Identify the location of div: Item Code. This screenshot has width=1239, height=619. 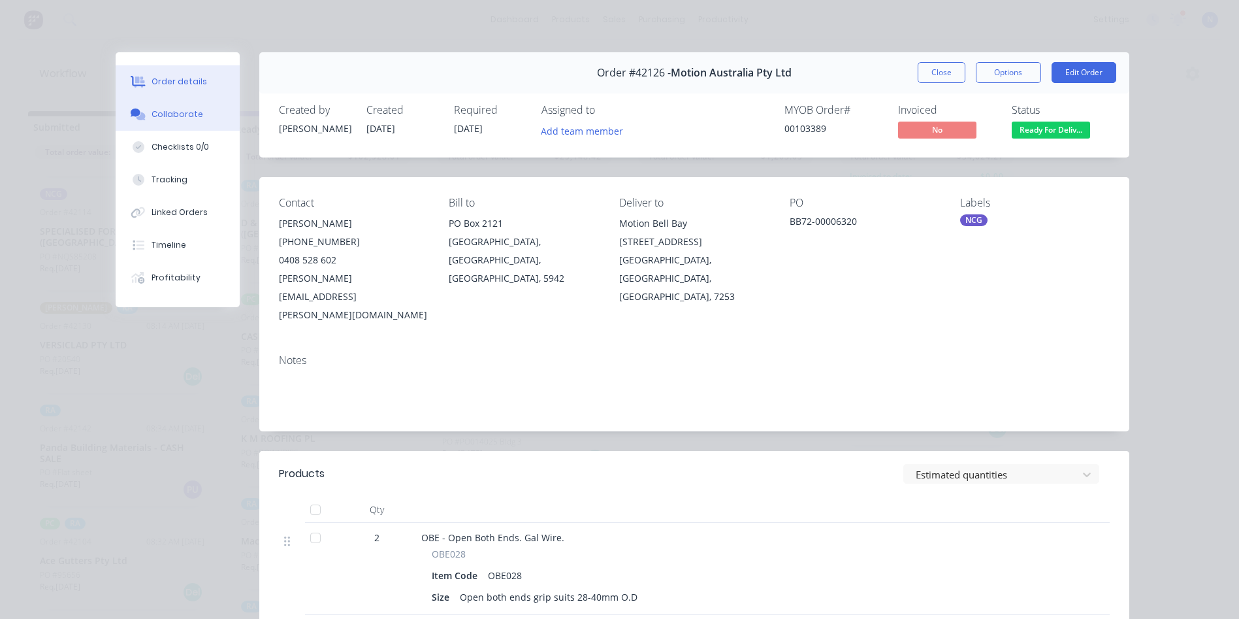
(457, 575).